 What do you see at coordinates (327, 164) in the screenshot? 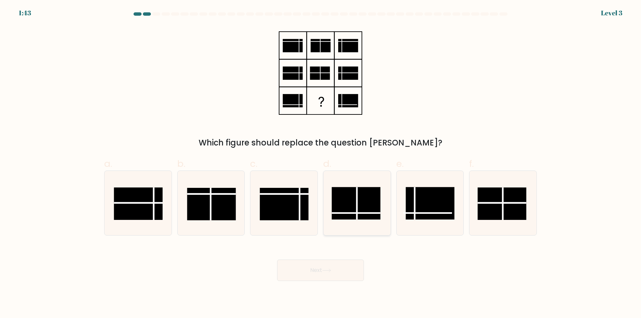
I see `span: d.` at bounding box center [327, 164].